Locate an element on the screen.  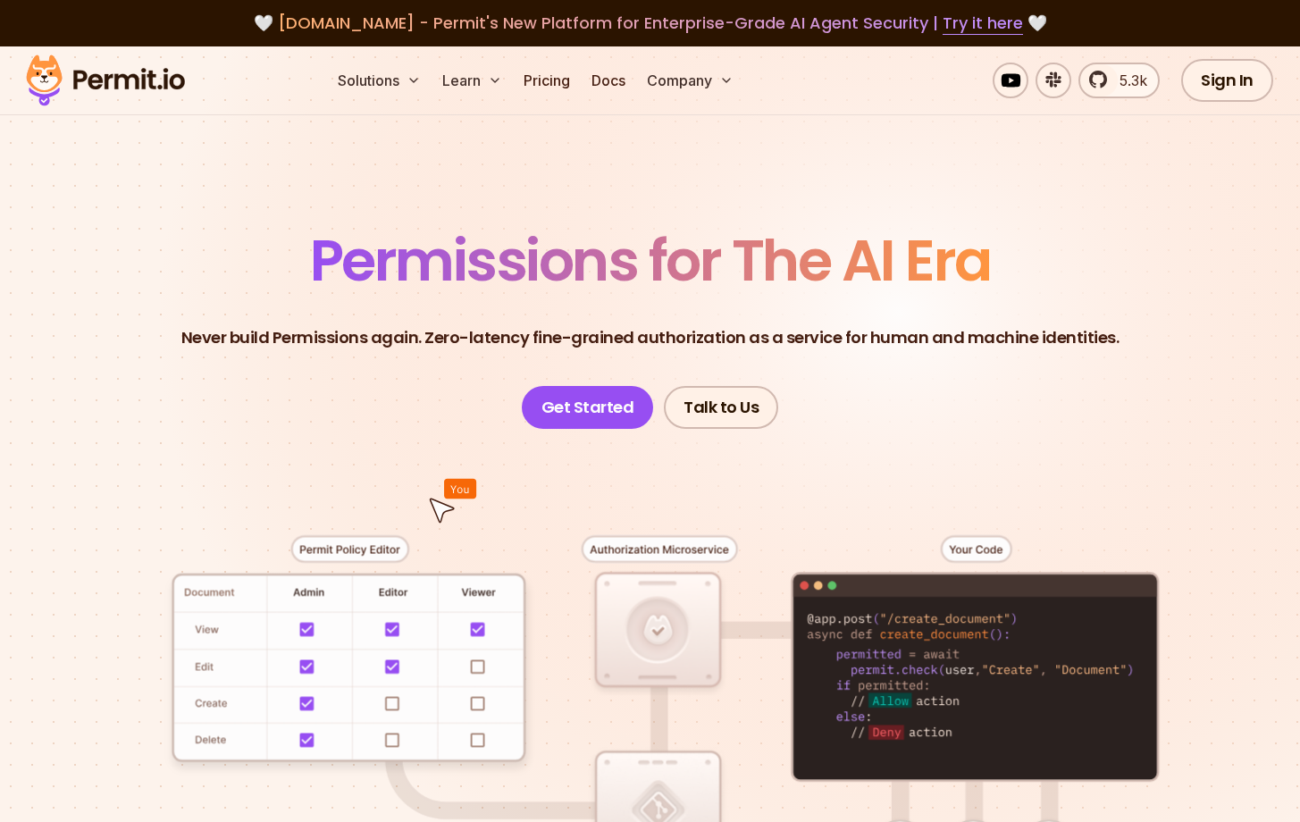
a: Sign In is located at coordinates (1227, 80).